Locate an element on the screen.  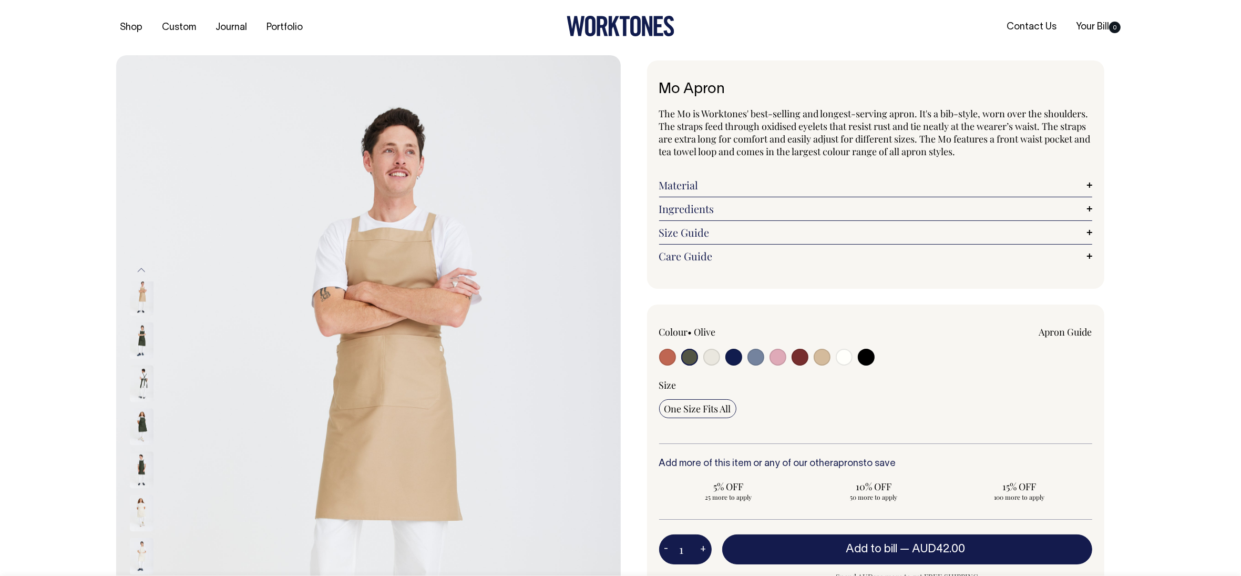
span: Add to bill is located at coordinates (872, 549).